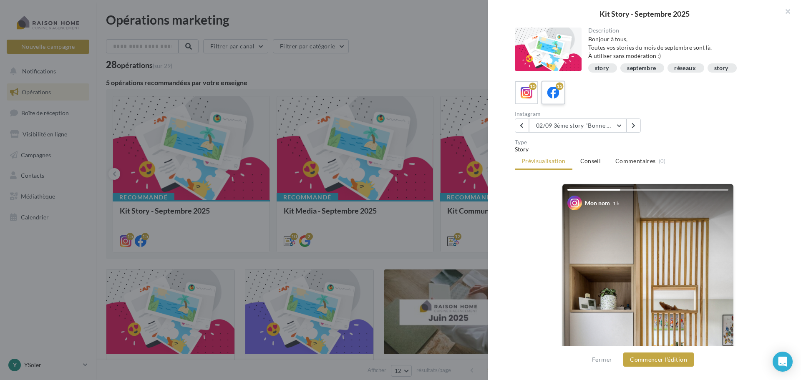 The height and width of the screenshot is (380, 801). What do you see at coordinates (783, 362) in the screenshot?
I see `div: Open Intercom Messenger` at bounding box center [783, 362].